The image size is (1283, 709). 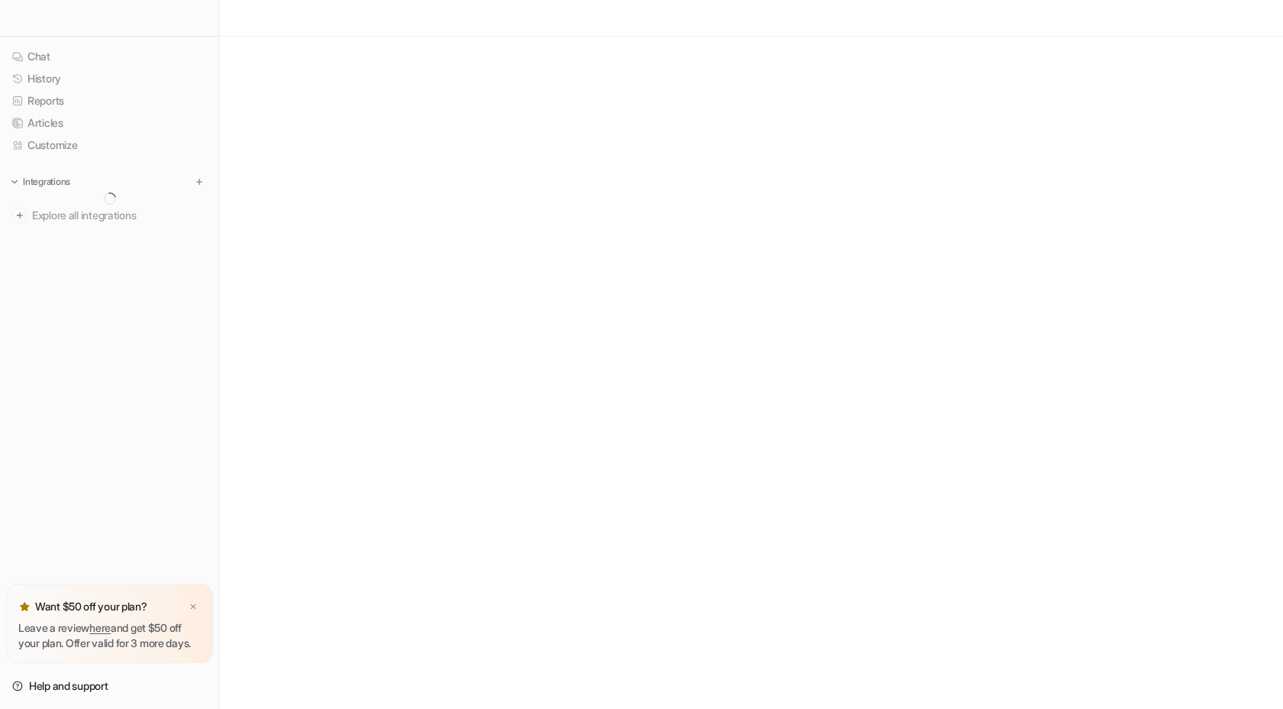 What do you see at coordinates (109, 145) in the screenshot?
I see `a: Customize` at bounding box center [109, 145].